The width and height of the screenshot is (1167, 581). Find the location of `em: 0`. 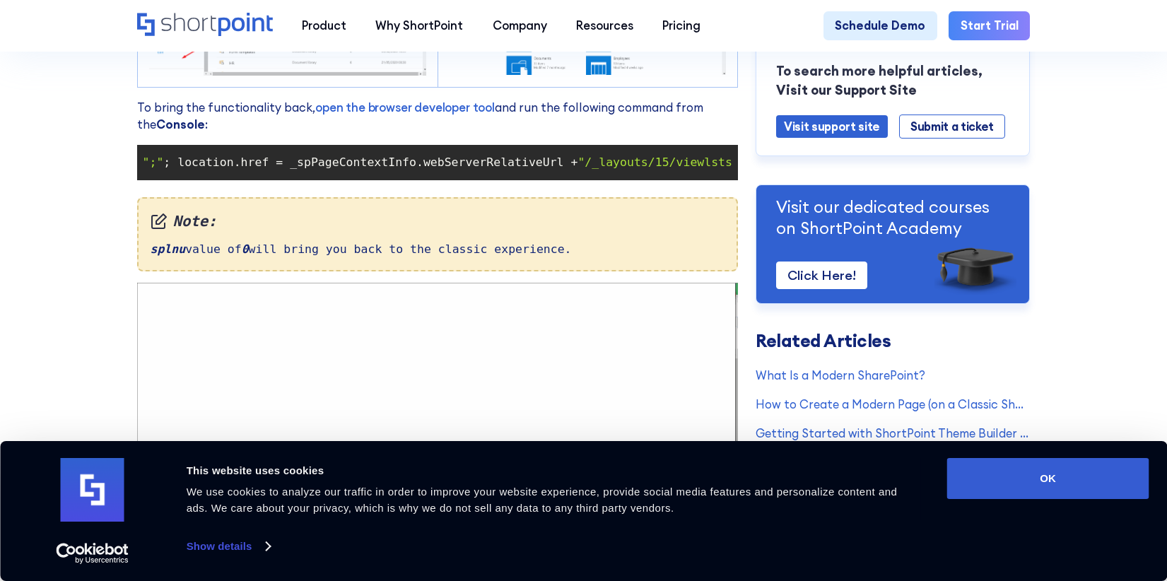

em: 0 is located at coordinates (245, 249).